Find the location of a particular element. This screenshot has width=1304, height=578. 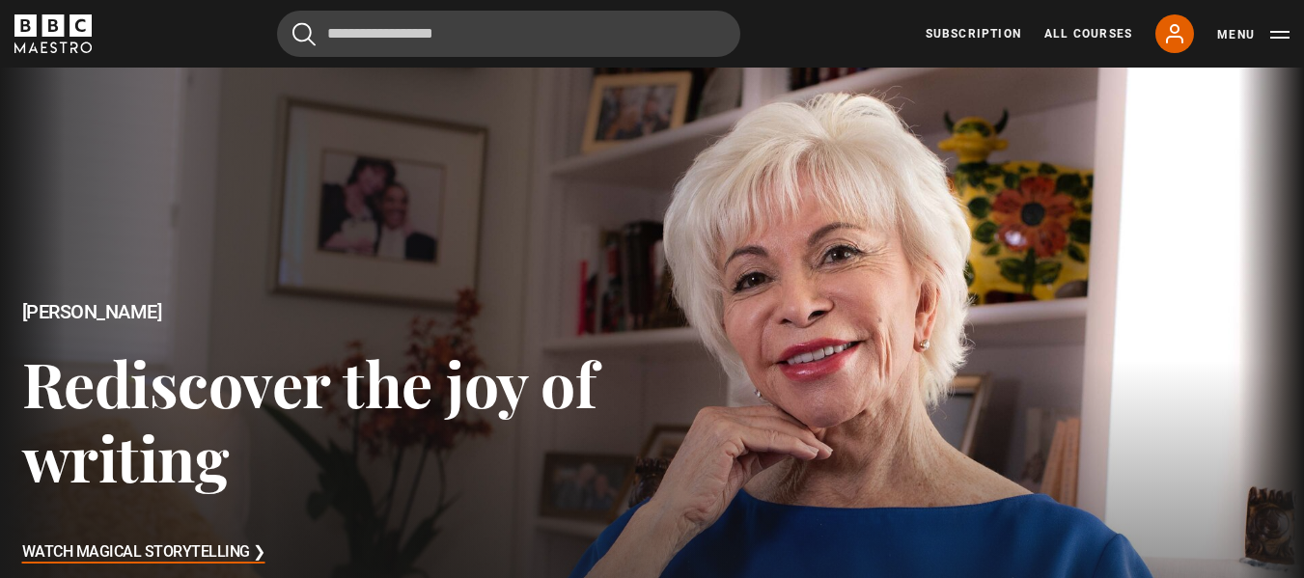

a: BBC Maestro is located at coordinates (53, 34).